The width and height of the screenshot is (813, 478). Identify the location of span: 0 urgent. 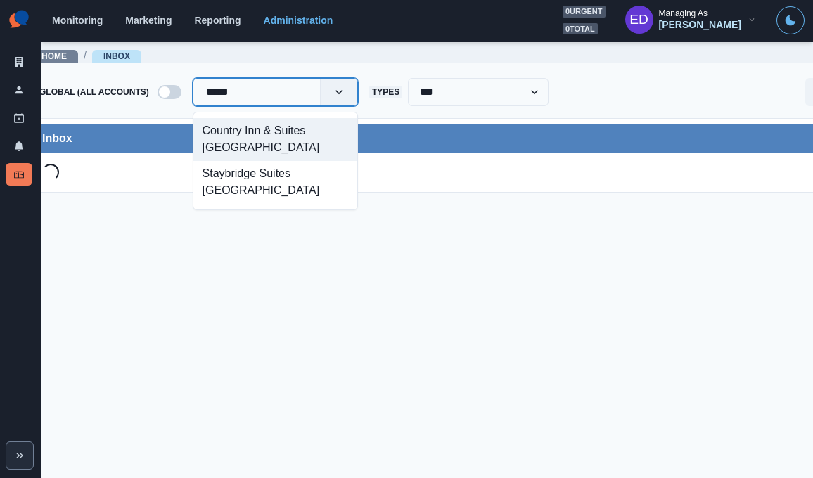
(584, 11).